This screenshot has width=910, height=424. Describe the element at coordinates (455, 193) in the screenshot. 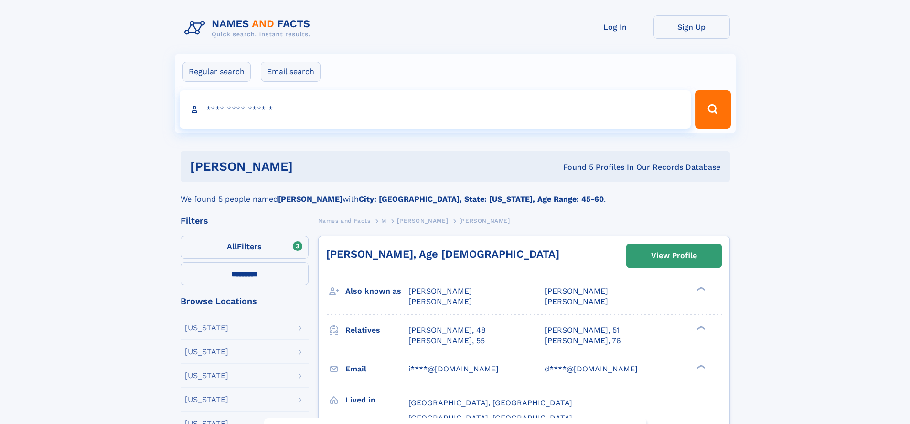

I see `div: We found 5 people named with .` at that location.